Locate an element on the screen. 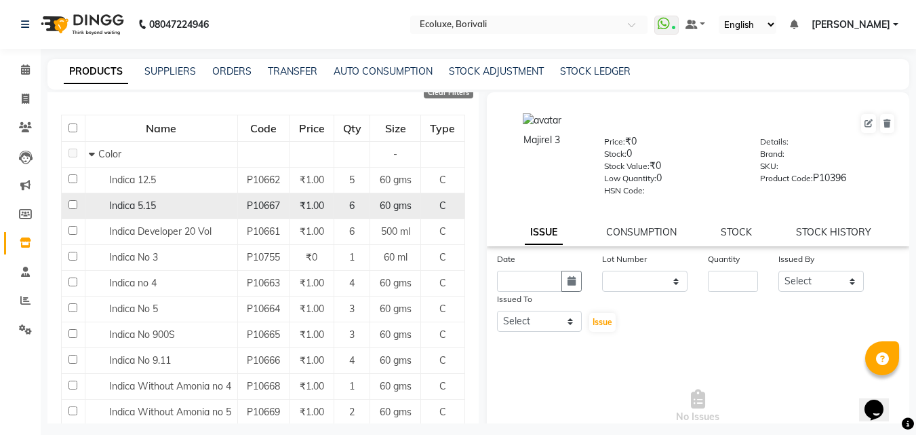 The width and height of the screenshot is (916, 435). span: Indica Developer 20 Vol is located at coordinates (160, 231).